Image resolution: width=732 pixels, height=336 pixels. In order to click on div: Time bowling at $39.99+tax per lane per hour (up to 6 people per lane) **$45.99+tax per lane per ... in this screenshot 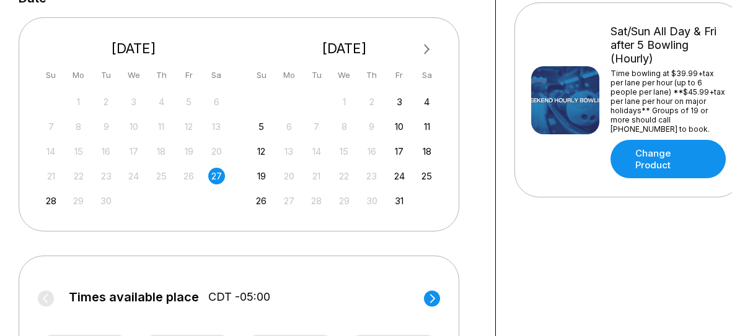, I will do `click(668, 101)`.